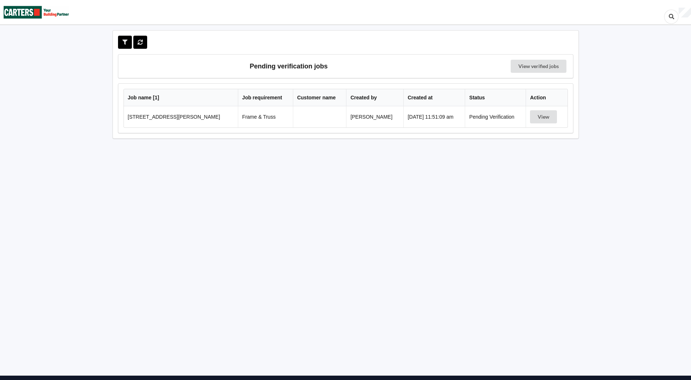 Image resolution: width=691 pixels, height=380 pixels. What do you see at coordinates (265, 98) in the screenshot?
I see `th: Job requirement` at bounding box center [265, 98].